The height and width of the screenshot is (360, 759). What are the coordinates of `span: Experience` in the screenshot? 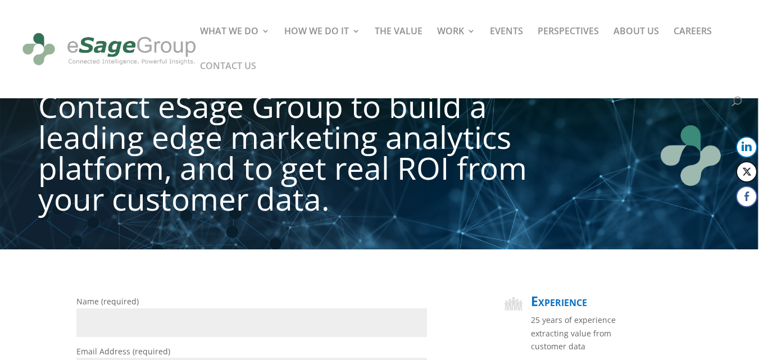 It's located at (559, 301).